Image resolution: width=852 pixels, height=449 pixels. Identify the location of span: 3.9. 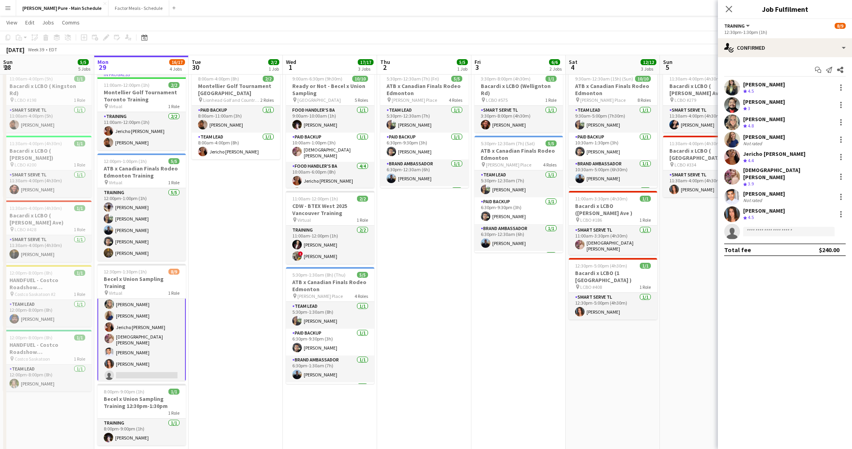
(750, 183).